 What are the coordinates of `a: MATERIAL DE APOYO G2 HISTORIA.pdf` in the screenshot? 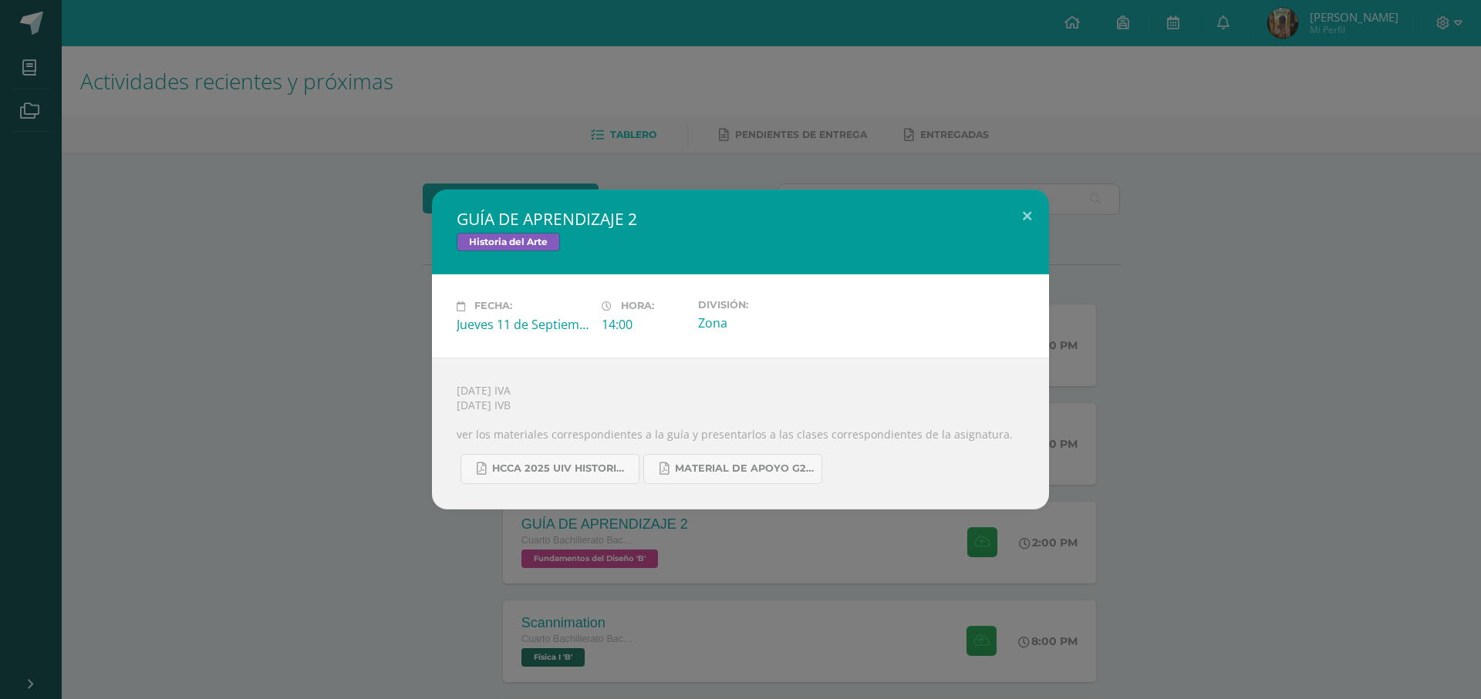 It's located at (733, 469).